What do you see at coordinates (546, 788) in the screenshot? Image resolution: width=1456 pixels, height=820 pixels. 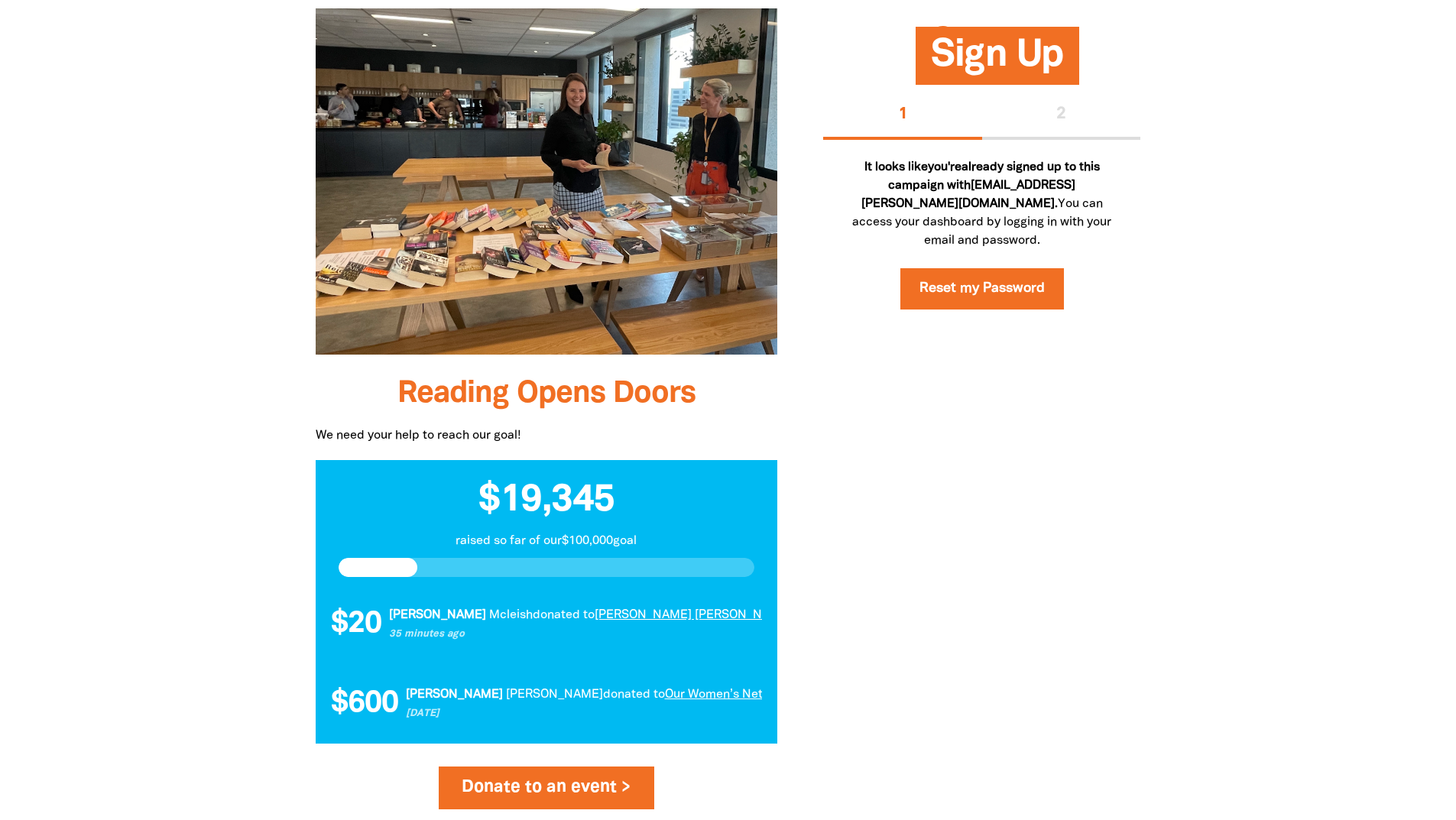 I see `a: Donate to an event >` at bounding box center [546, 788].